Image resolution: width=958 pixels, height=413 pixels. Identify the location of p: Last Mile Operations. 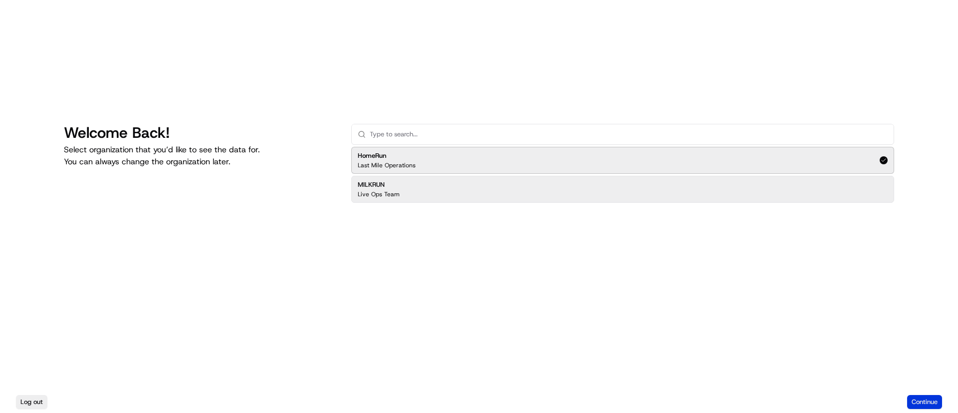
(387, 165).